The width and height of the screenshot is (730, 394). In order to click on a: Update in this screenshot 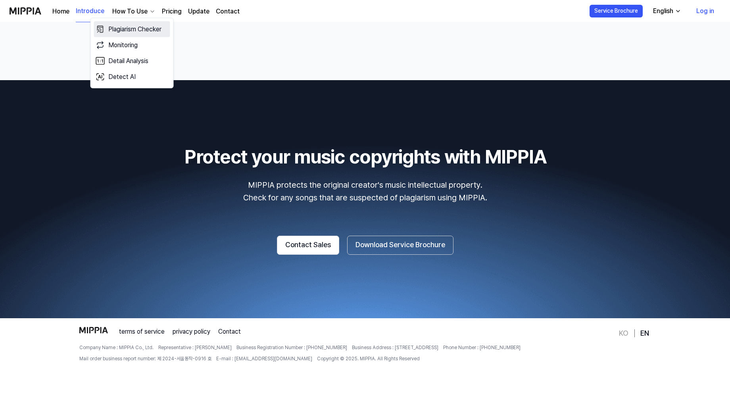, I will do `click(199, 12)`.